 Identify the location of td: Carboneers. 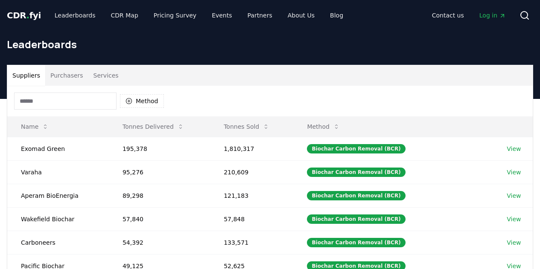
(58, 242).